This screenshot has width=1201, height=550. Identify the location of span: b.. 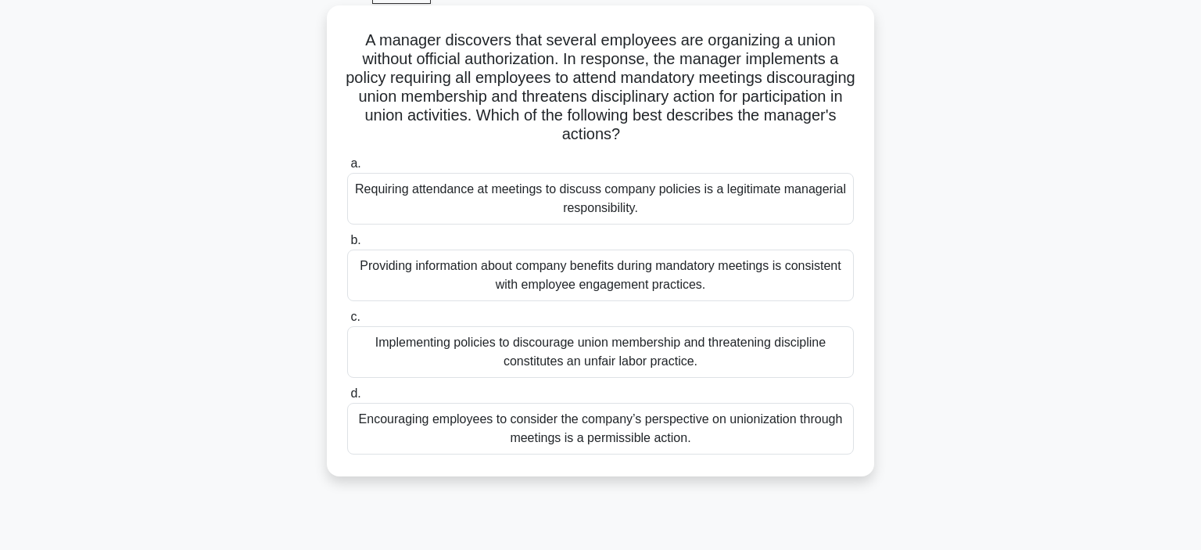
(355, 239).